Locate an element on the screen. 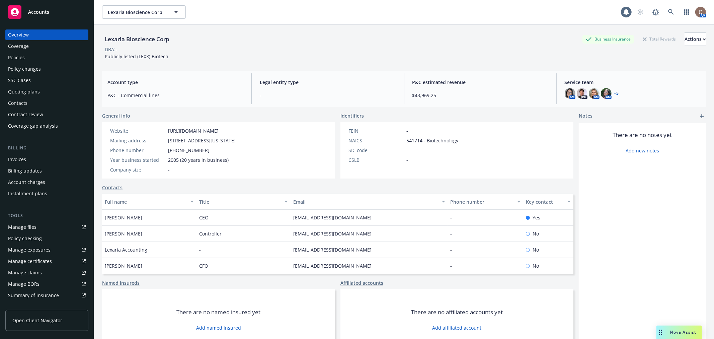  a: Billing updates is located at coordinates (47, 171).